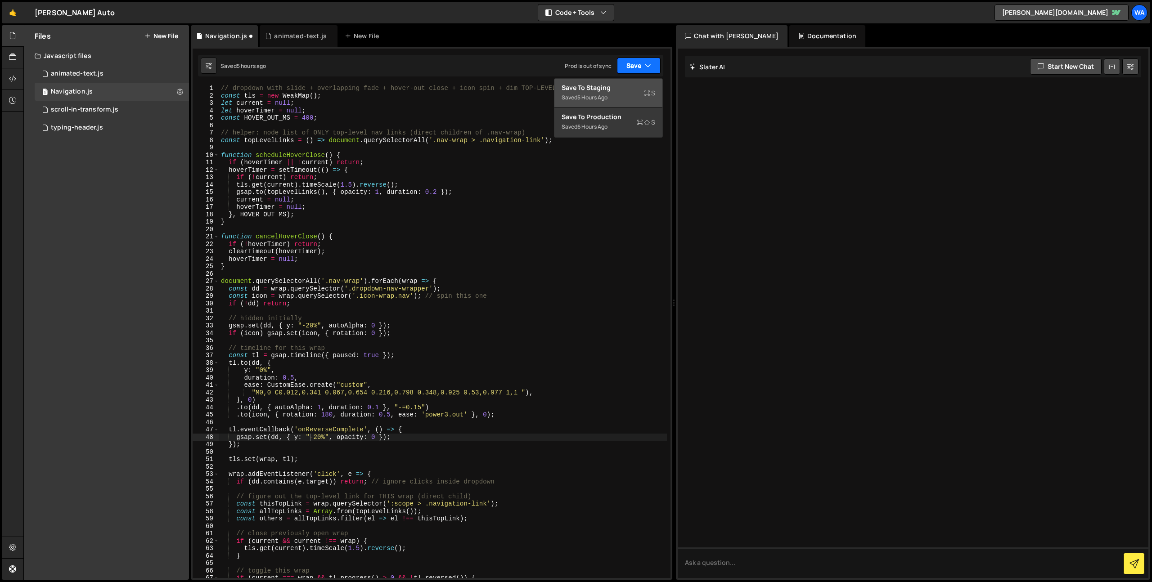 The image size is (1152, 582). What do you see at coordinates (206, 192) in the screenshot?
I see `div: 15` at bounding box center [206, 192].